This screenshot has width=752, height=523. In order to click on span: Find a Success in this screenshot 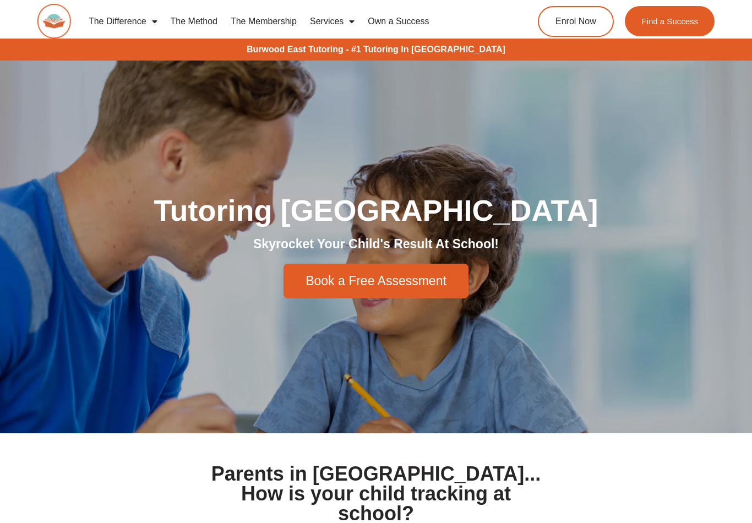, I will do `click(670, 21)`.